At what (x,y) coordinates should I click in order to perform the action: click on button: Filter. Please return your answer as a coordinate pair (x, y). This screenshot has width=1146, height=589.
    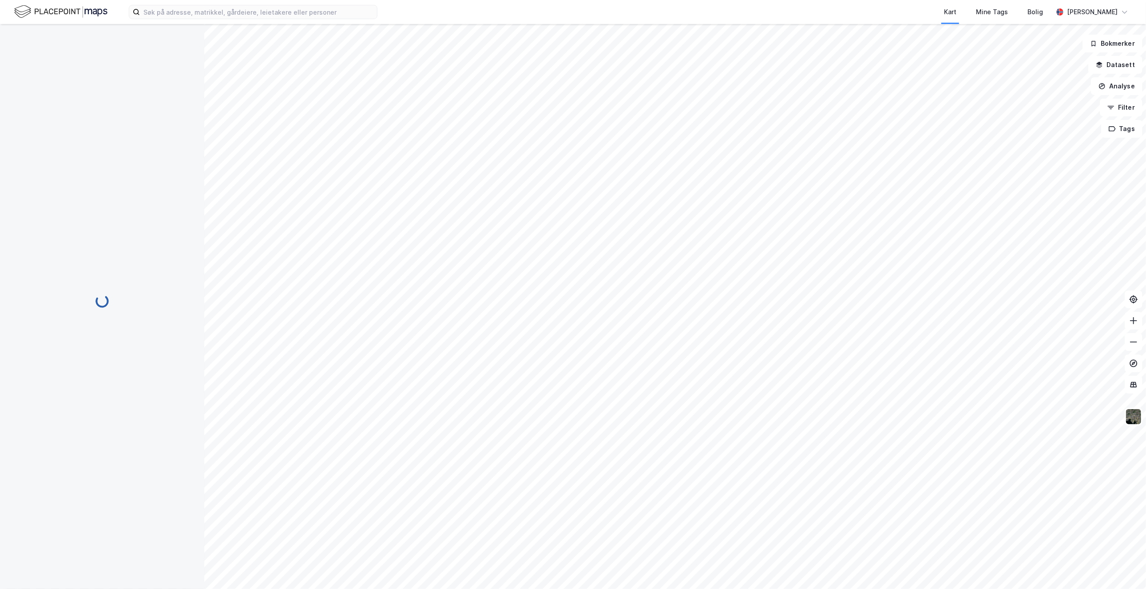
    Looking at the image, I should click on (1121, 107).